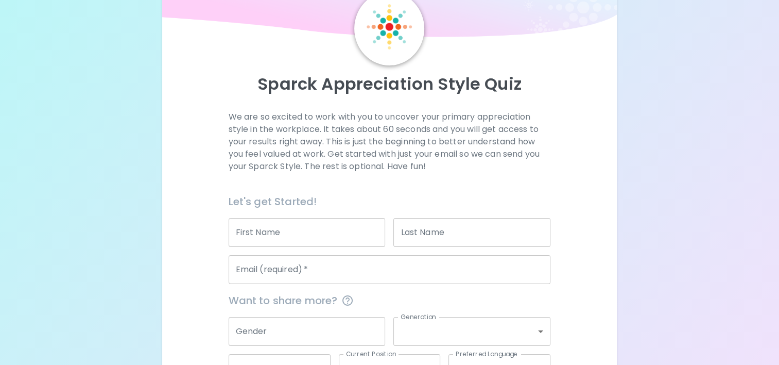  Describe the element at coordinates (390, 201) in the screenshot. I see `h6: Let's get Started!` at that location.